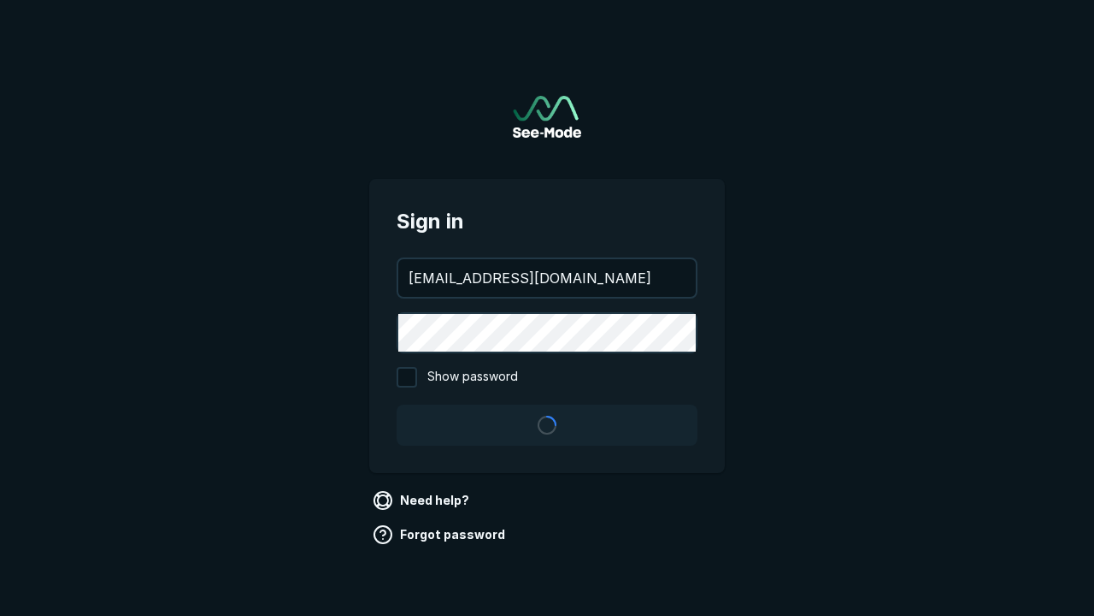 This screenshot has width=1094, height=616. I want to click on input: your@email.com, so click(547, 278).